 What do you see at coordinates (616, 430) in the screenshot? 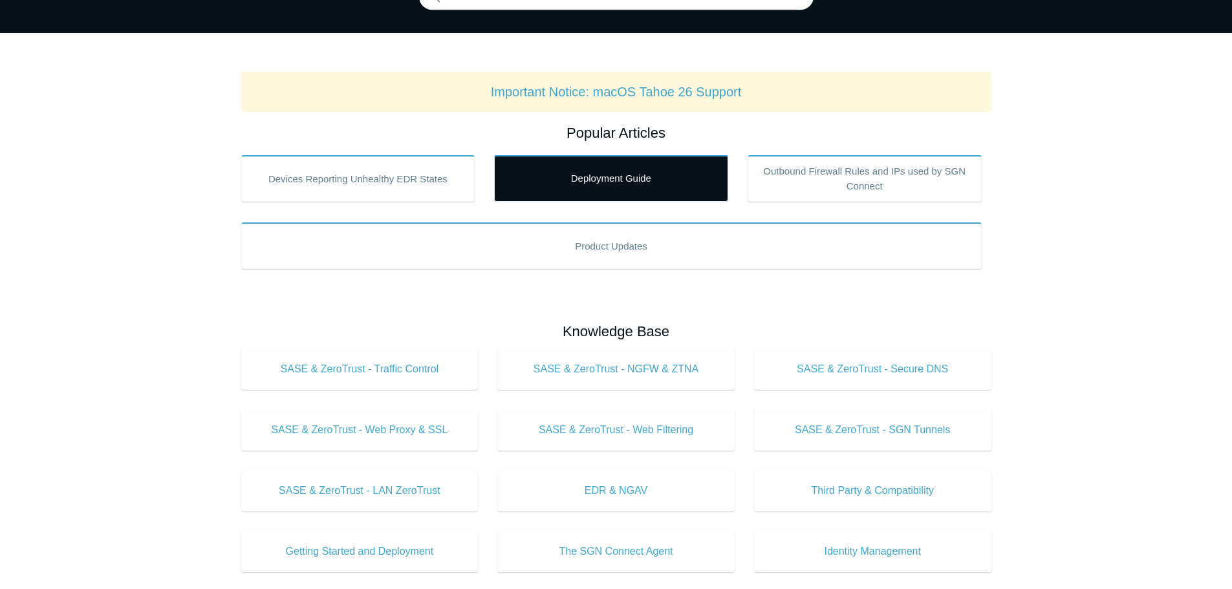
I see `a: SASE & ZeroTrust - Web Filtering` at bounding box center [616, 430].